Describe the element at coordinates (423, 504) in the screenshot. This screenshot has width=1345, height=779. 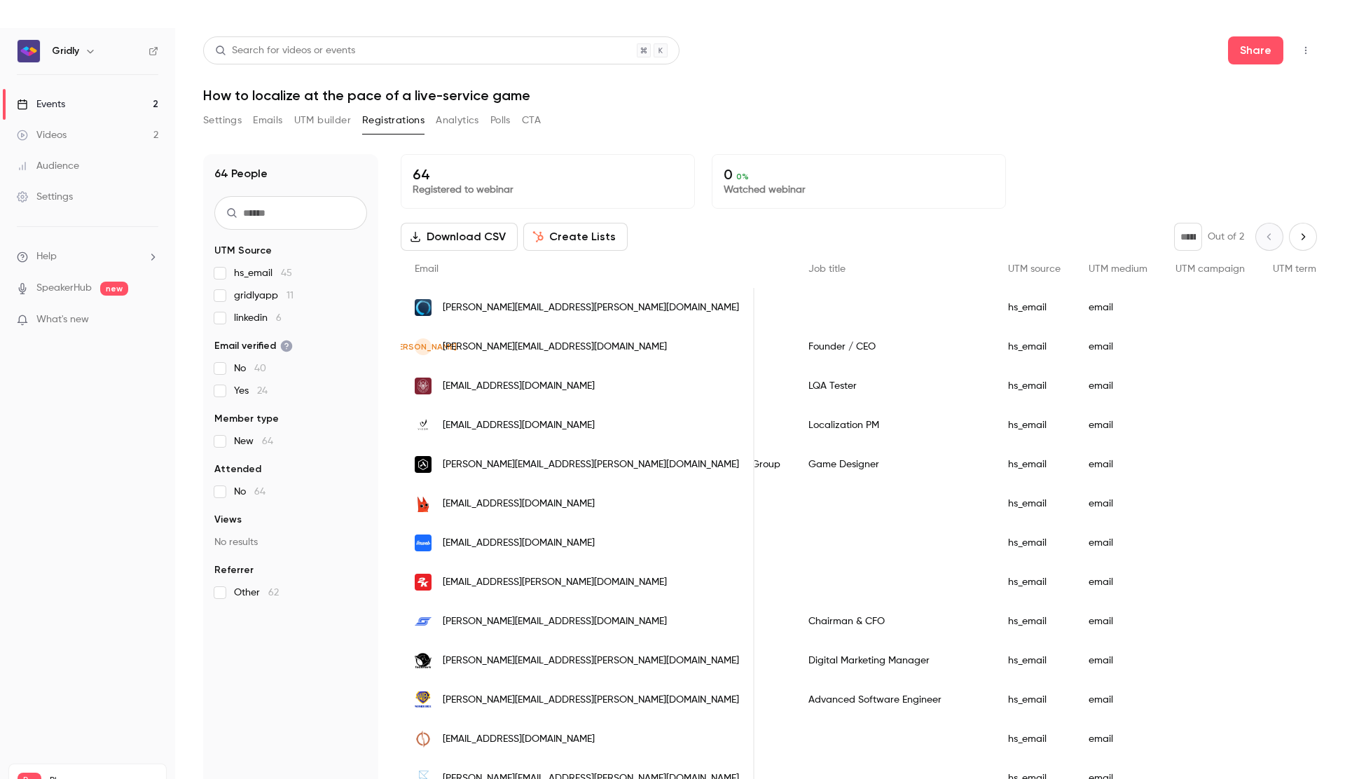
I see `img: belkatechnologies.com` at that location.